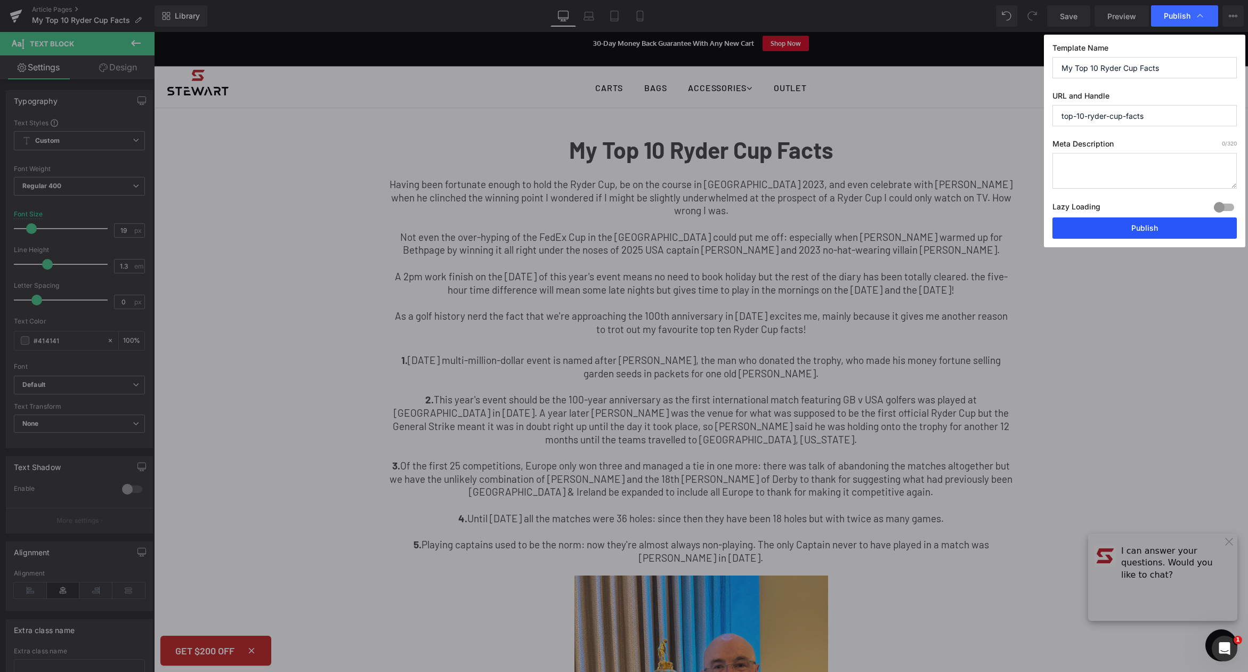 Image resolution: width=1248 pixels, height=672 pixels. Describe the element at coordinates (1067, 29) in the screenshot. I see `a: Support` at that location.